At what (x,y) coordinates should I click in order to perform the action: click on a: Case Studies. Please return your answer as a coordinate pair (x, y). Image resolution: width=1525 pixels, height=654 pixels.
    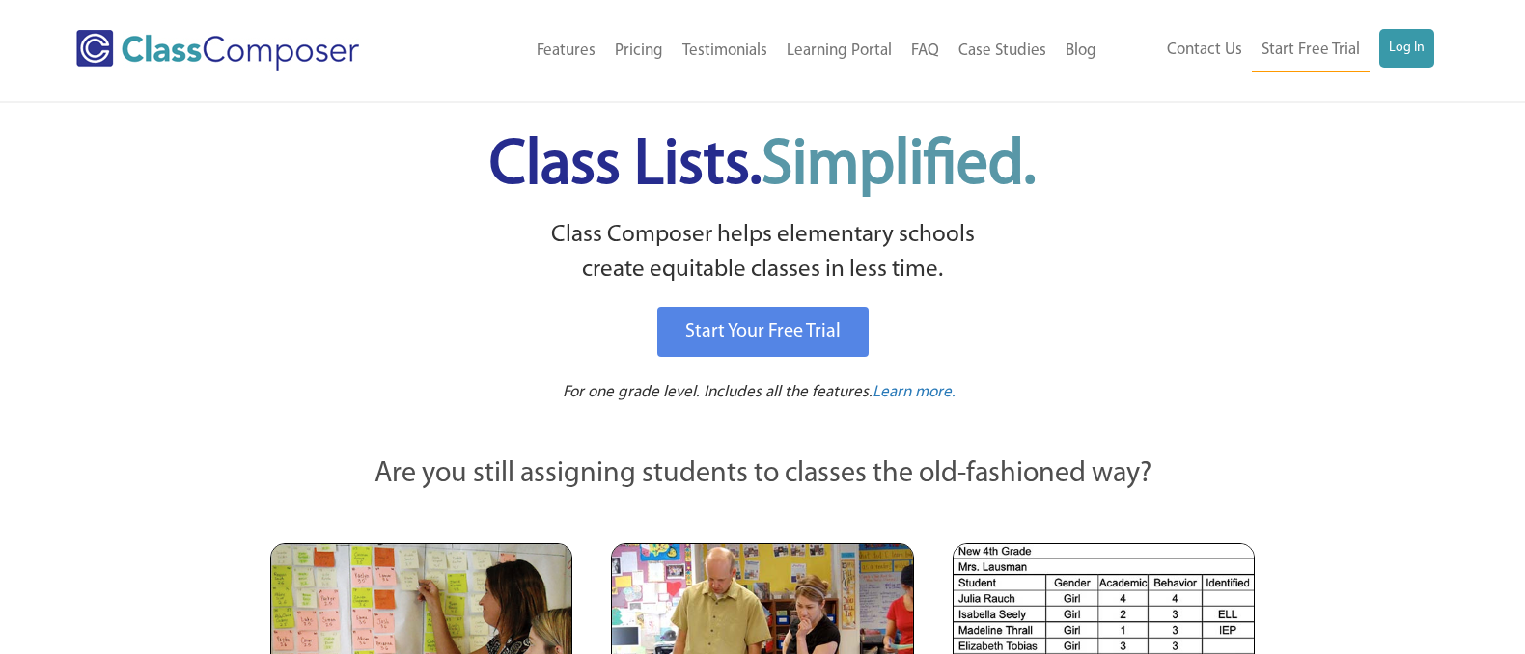
    Looking at the image, I should click on (1002, 51).